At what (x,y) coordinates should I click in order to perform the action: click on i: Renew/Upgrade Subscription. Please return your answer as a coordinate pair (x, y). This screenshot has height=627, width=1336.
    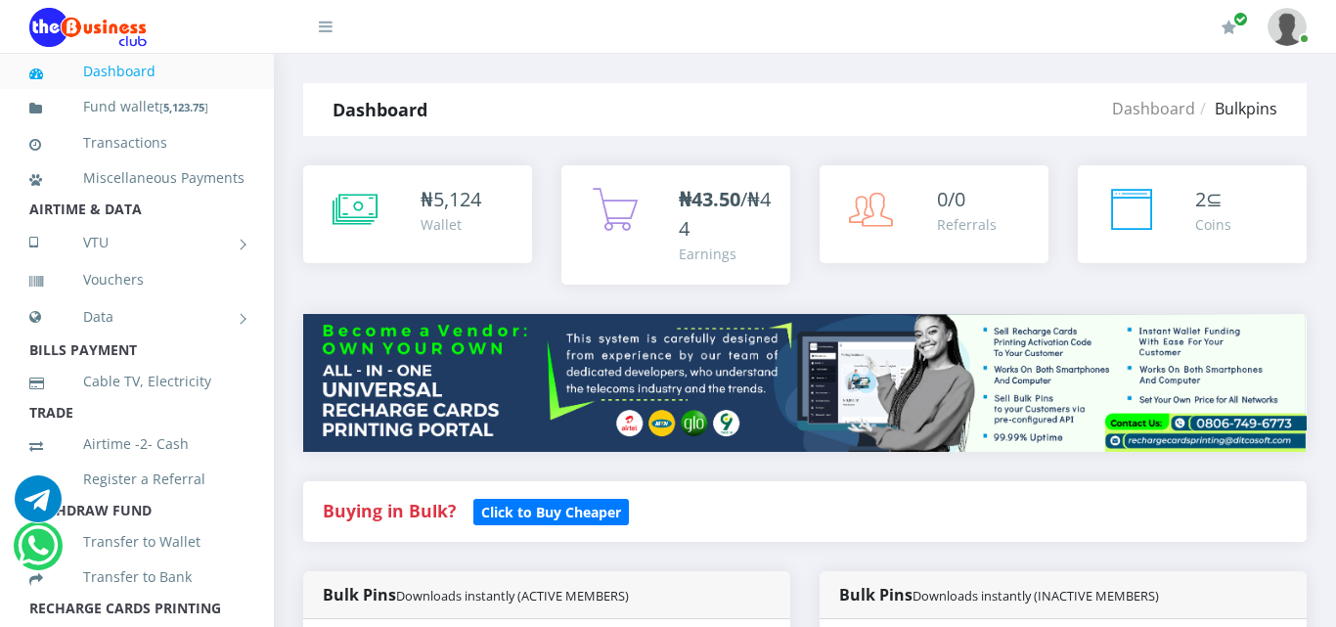
    Looking at the image, I should click on (1228, 27).